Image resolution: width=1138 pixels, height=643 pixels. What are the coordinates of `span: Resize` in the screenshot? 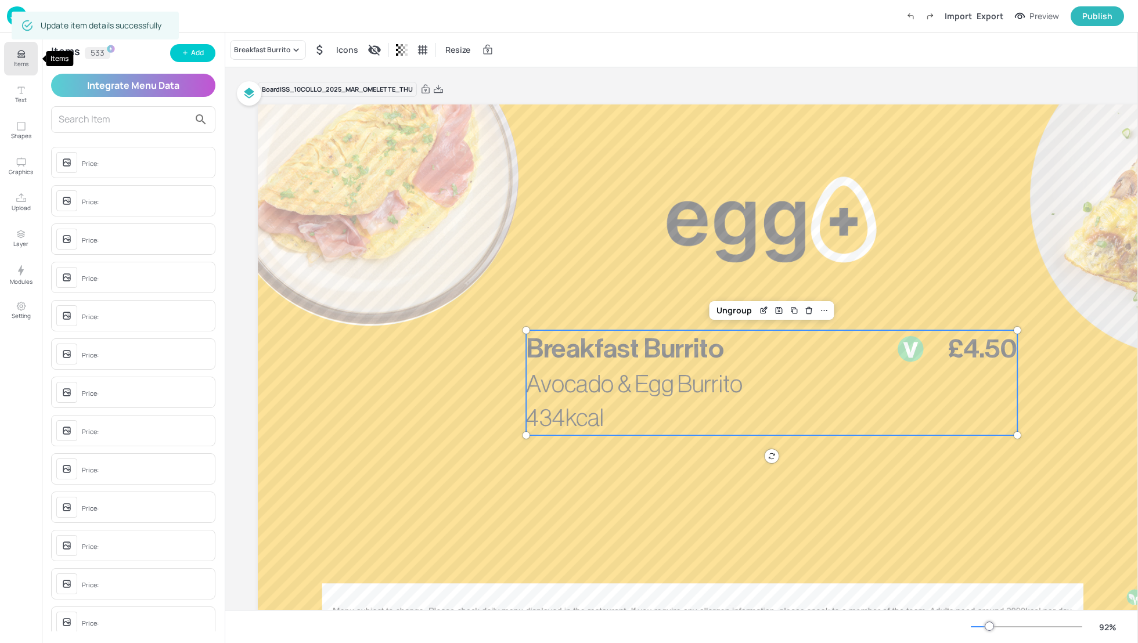 It's located at (458, 49).